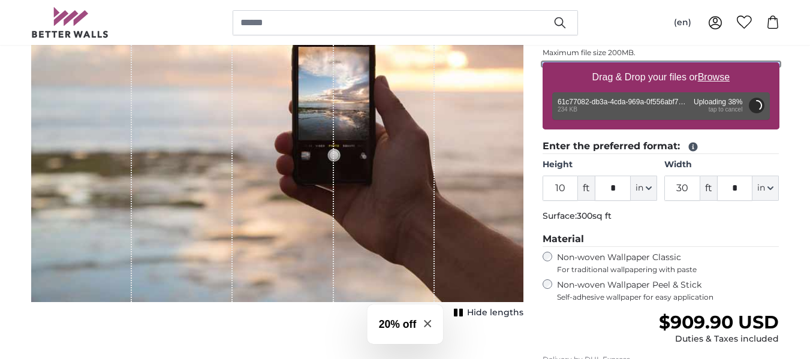 Image resolution: width=810 pixels, height=359 pixels. I want to click on legend: Enter the preferred format:, so click(661, 146).